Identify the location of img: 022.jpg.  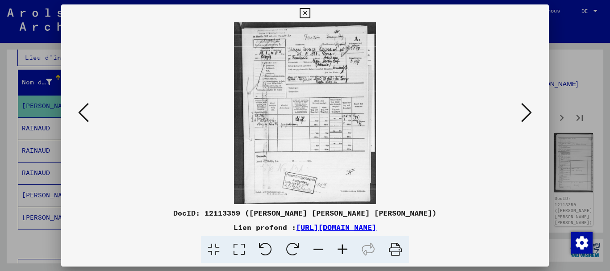
(305, 113).